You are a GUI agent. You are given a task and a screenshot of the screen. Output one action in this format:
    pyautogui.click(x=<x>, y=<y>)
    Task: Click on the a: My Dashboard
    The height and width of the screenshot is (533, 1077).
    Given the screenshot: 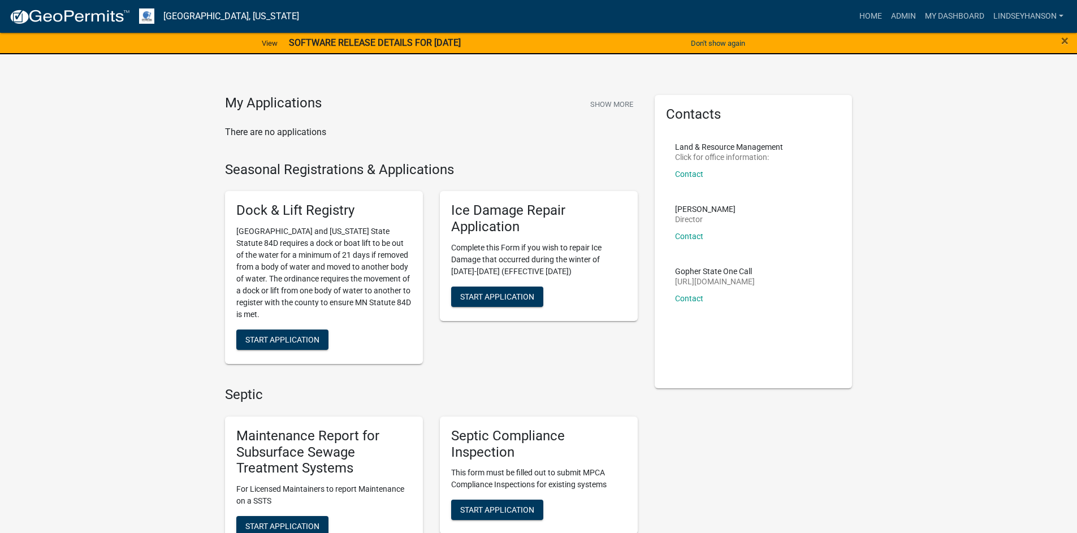 What is the action you would take?
    pyautogui.click(x=954, y=16)
    